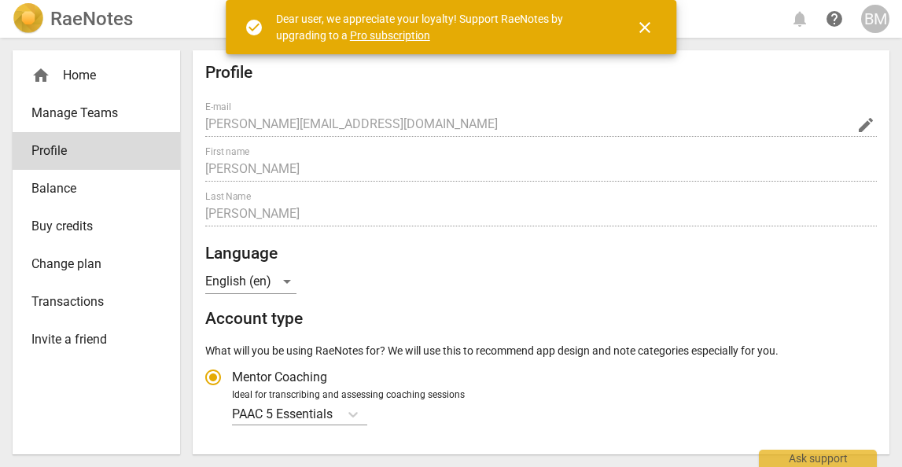 Image resolution: width=902 pixels, height=467 pixels. What do you see at coordinates (228, 197) in the screenshot?
I see `label: Last Name` at bounding box center [228, 197].